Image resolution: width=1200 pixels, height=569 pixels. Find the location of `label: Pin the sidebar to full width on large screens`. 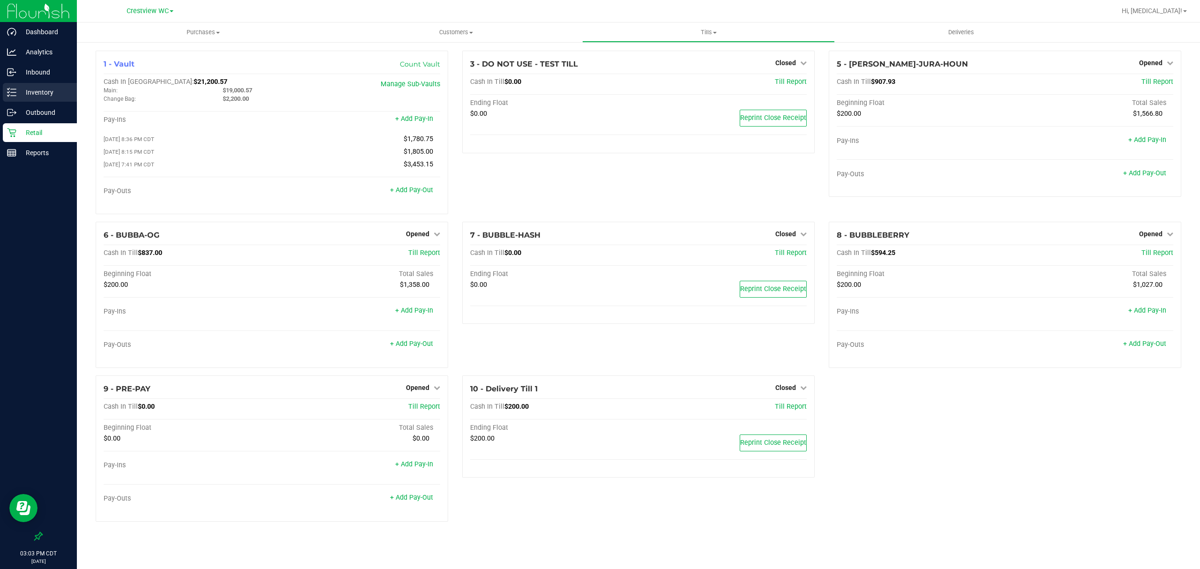

label: Pin the sidebar to full width on large screens is located at coordinates (38, 536).